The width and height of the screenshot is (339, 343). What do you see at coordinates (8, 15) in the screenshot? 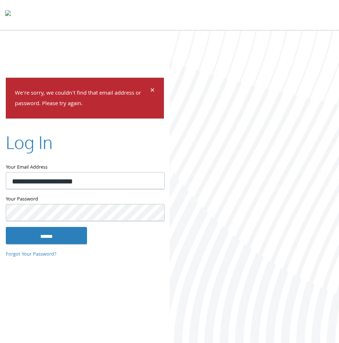
I see `img: todyl-logo-dark.svg` at bounding box center [8, 15].